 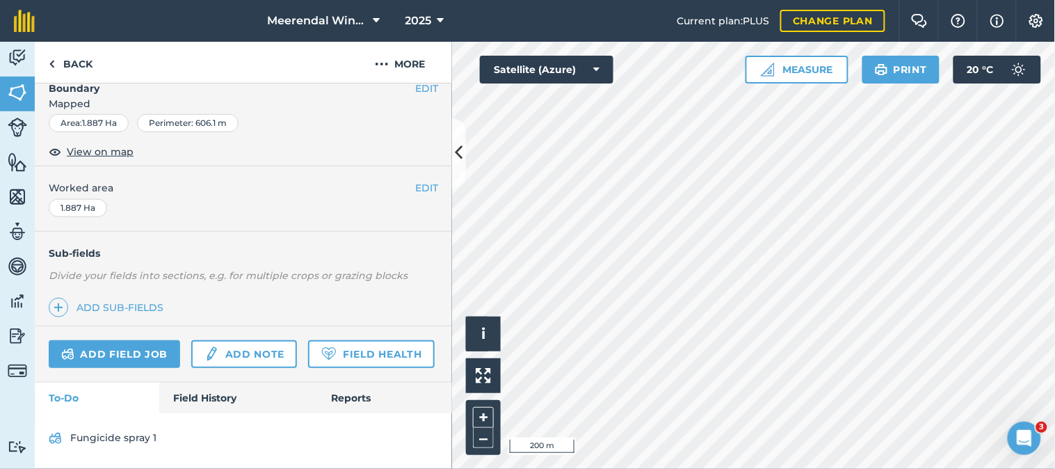 I want to click on img: A question mark icon, so click(x=958, y=21).